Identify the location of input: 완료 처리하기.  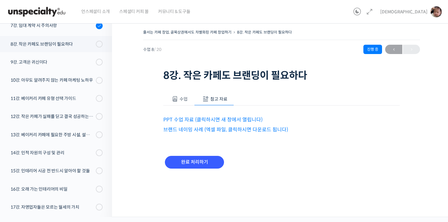
(194, 162).